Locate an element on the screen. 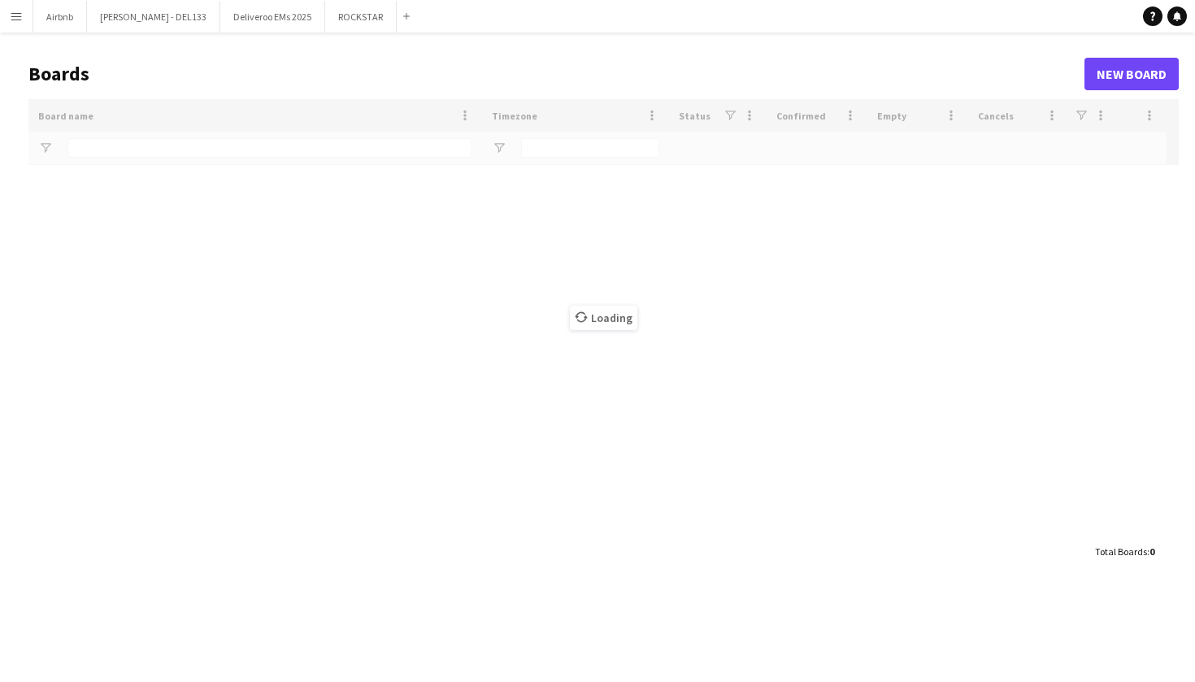  span: 0 is located at coordinates (1152, 551).